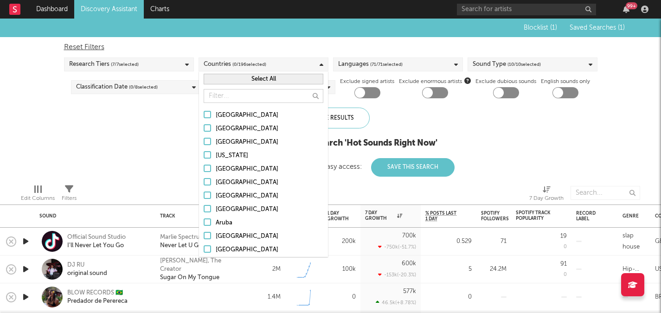 Image resolution: width=661 pixels, height=313 pixels. Describe the element at coordinates (270, 223) in the screenshot. I see `div: Aruba` at that location.